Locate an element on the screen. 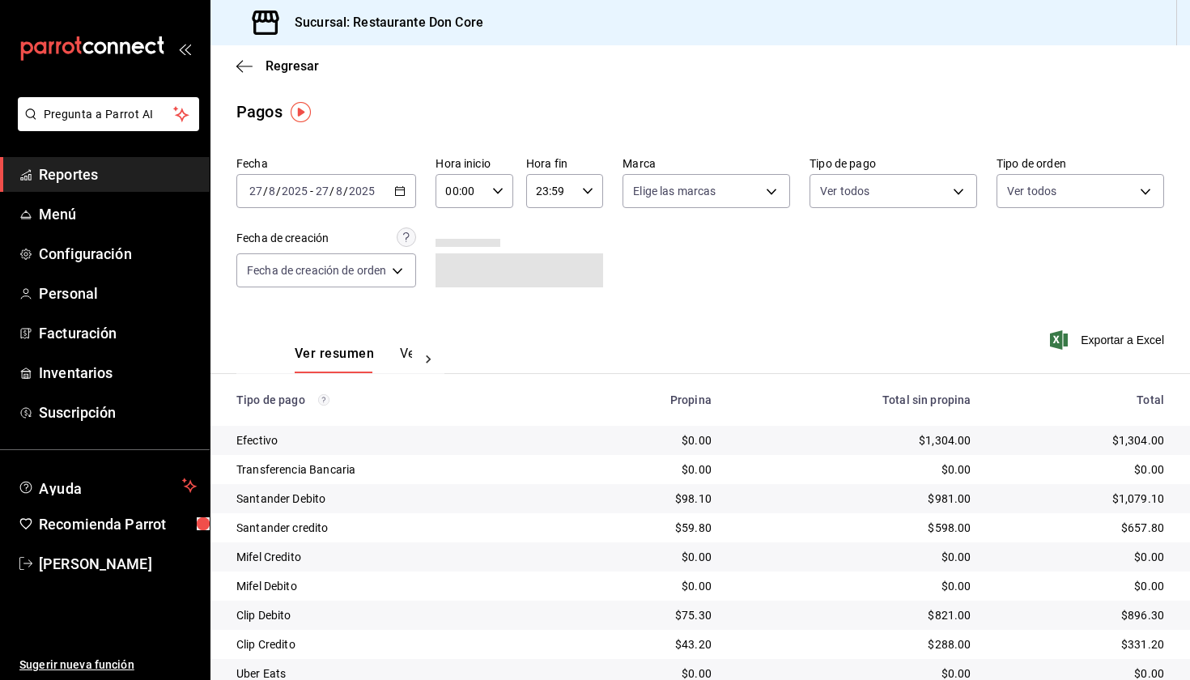 This screenshot has width=1190, height=680. div: $43.20 is located at coordinates (646, 645).